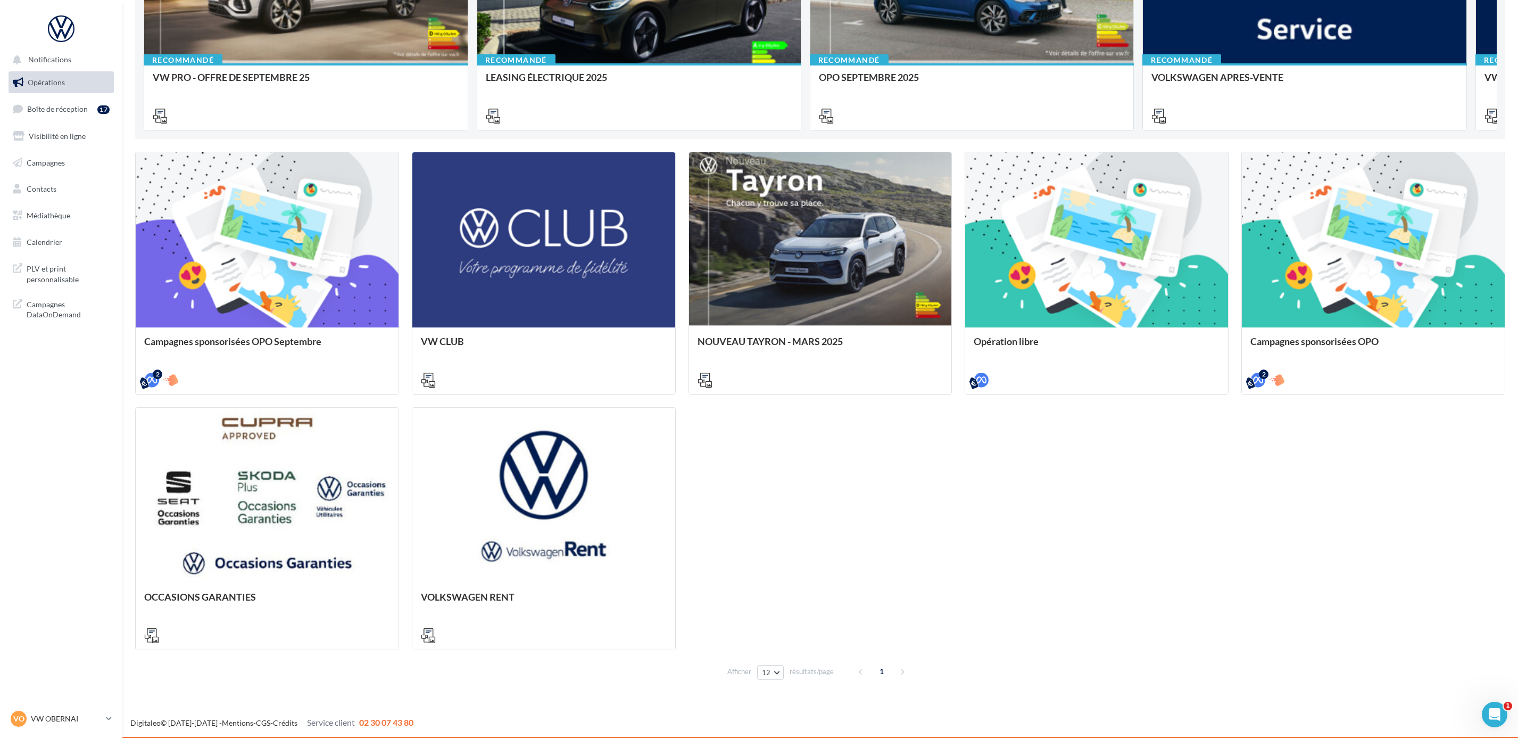  I want to click on span: Calendrier, so click(44, 242).